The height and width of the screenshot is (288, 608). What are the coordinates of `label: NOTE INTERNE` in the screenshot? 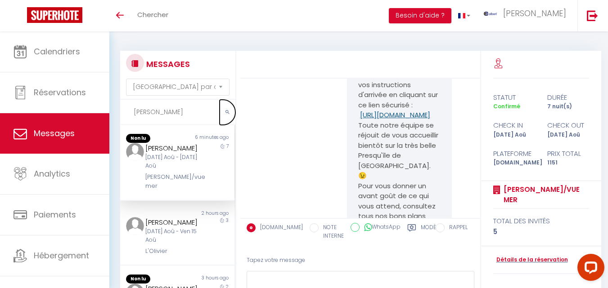 It's located at (331, 232).